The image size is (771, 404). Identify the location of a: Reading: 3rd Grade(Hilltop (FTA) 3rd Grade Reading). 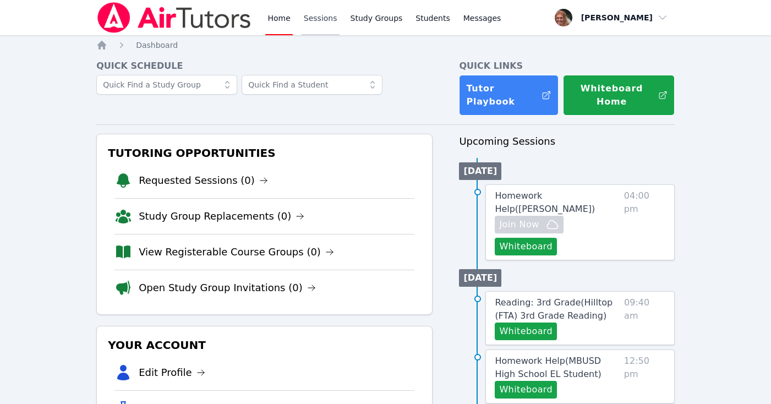
(557, 309).